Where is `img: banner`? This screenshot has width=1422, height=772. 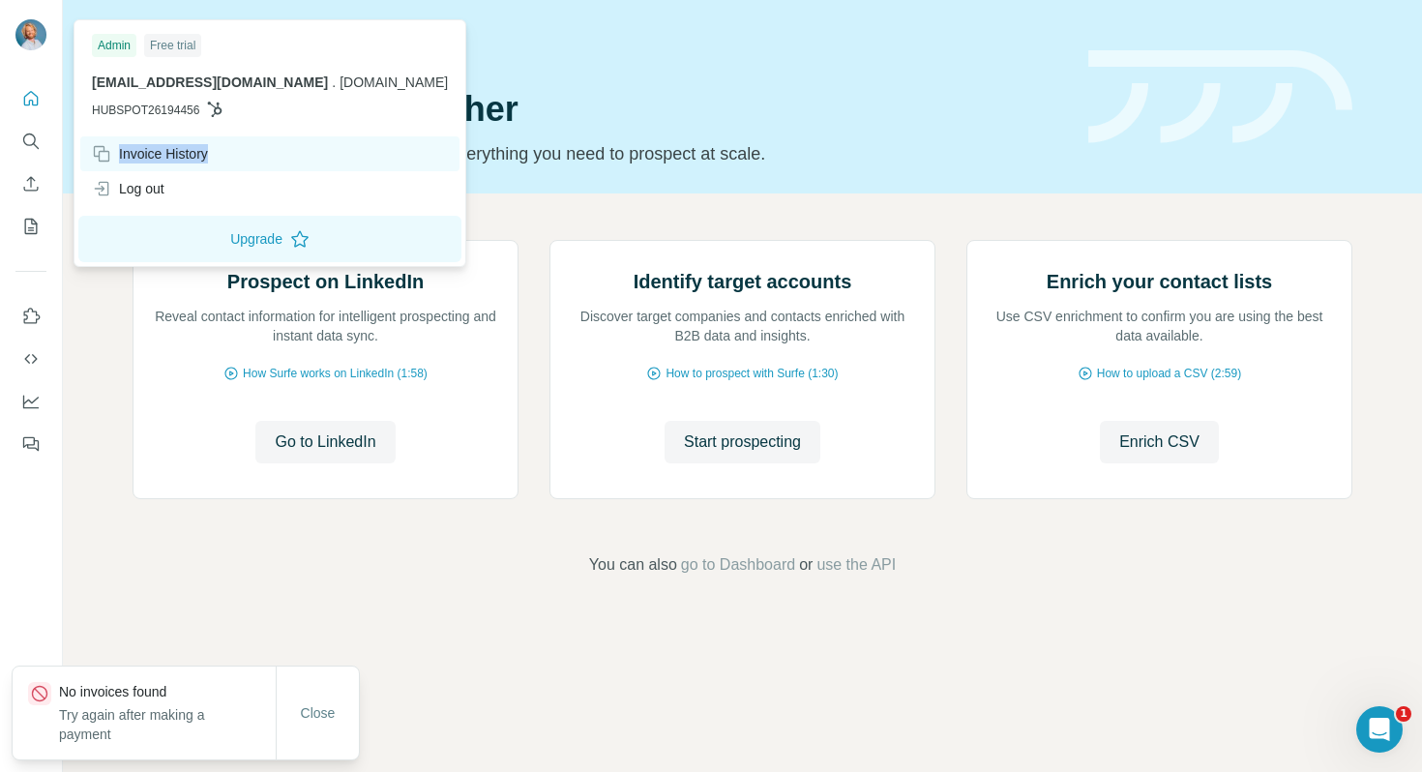 img: banner is located at coordinates (1220, 97).